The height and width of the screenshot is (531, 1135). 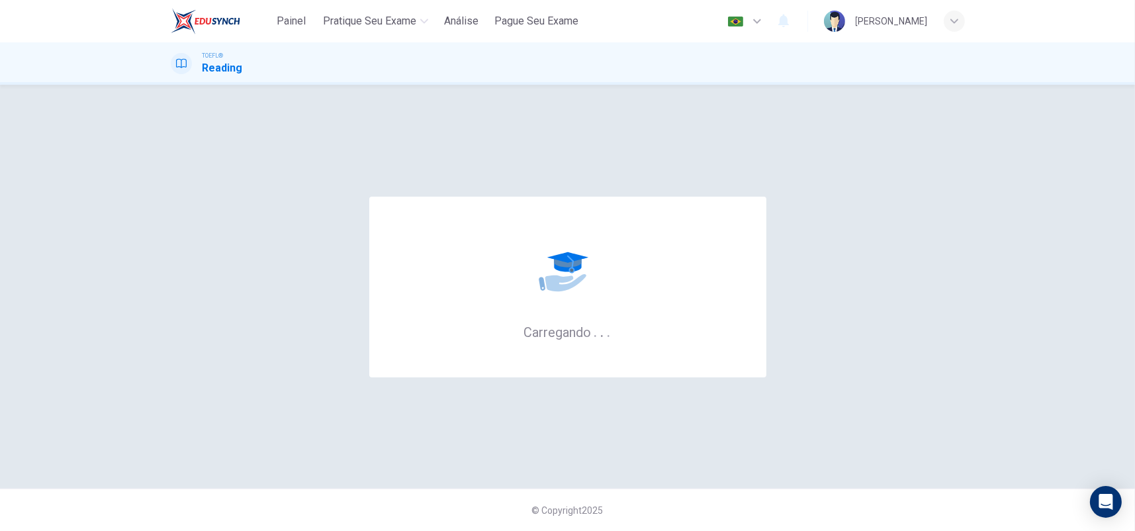 I want to click on a: EduSynch logo, so click(x=220, y=21).